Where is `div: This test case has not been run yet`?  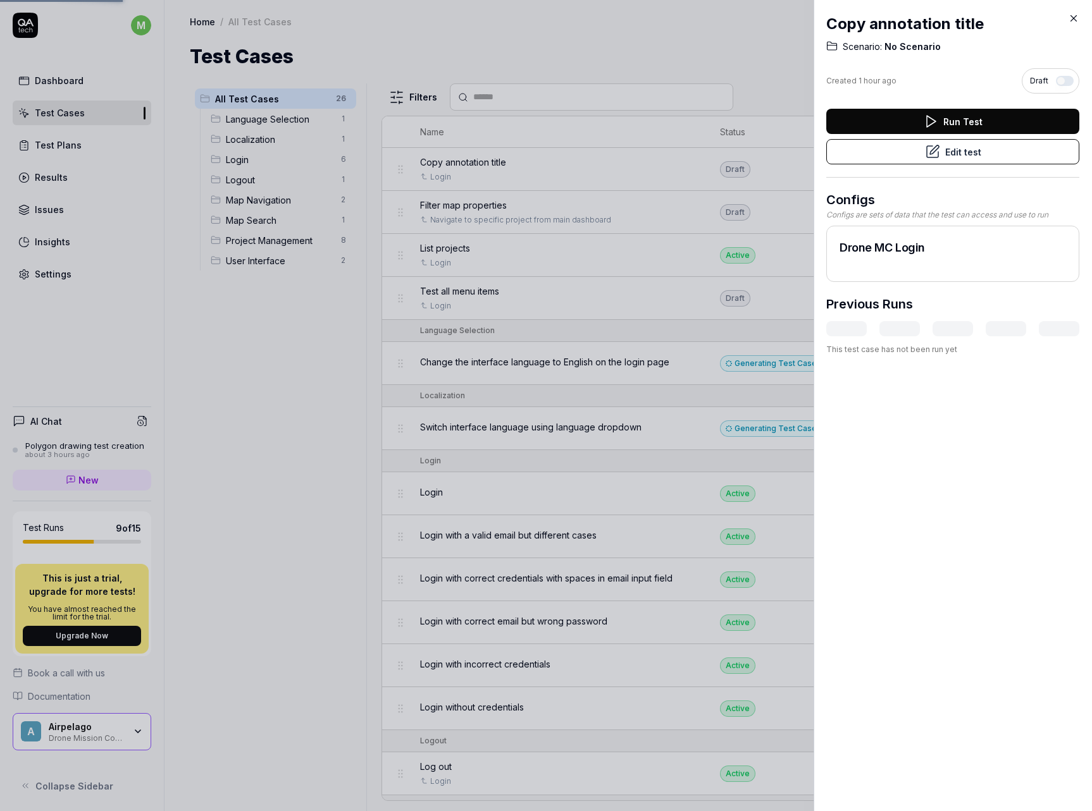
div: This test case has not been run yet is located at coordinates (952, 350).